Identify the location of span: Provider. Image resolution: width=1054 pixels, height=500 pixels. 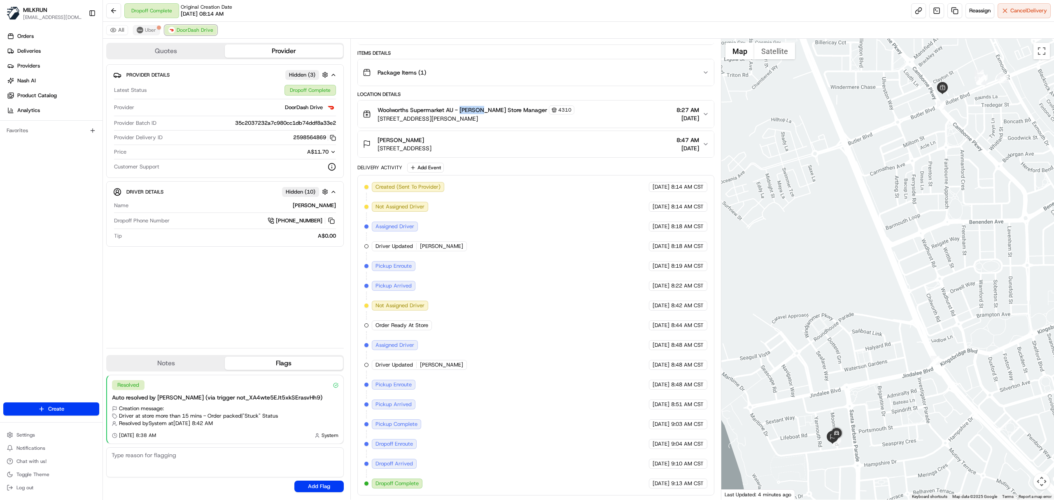
(124, 107).